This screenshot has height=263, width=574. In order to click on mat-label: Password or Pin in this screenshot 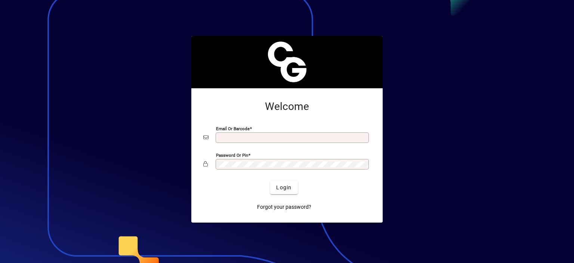, I will do `click(232, 155)`.